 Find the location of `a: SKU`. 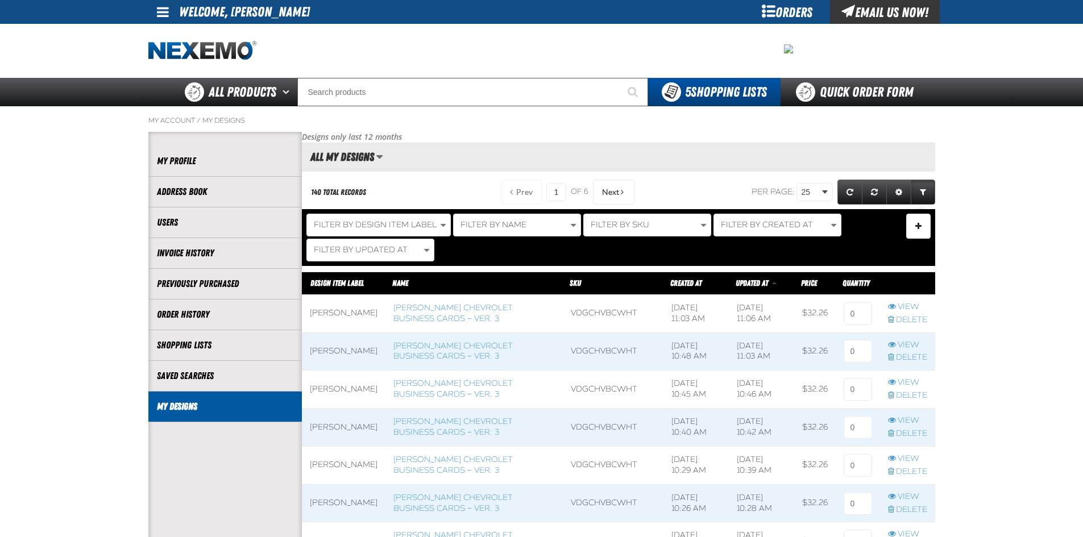

a: SKU is located at coordinates (575, 283).